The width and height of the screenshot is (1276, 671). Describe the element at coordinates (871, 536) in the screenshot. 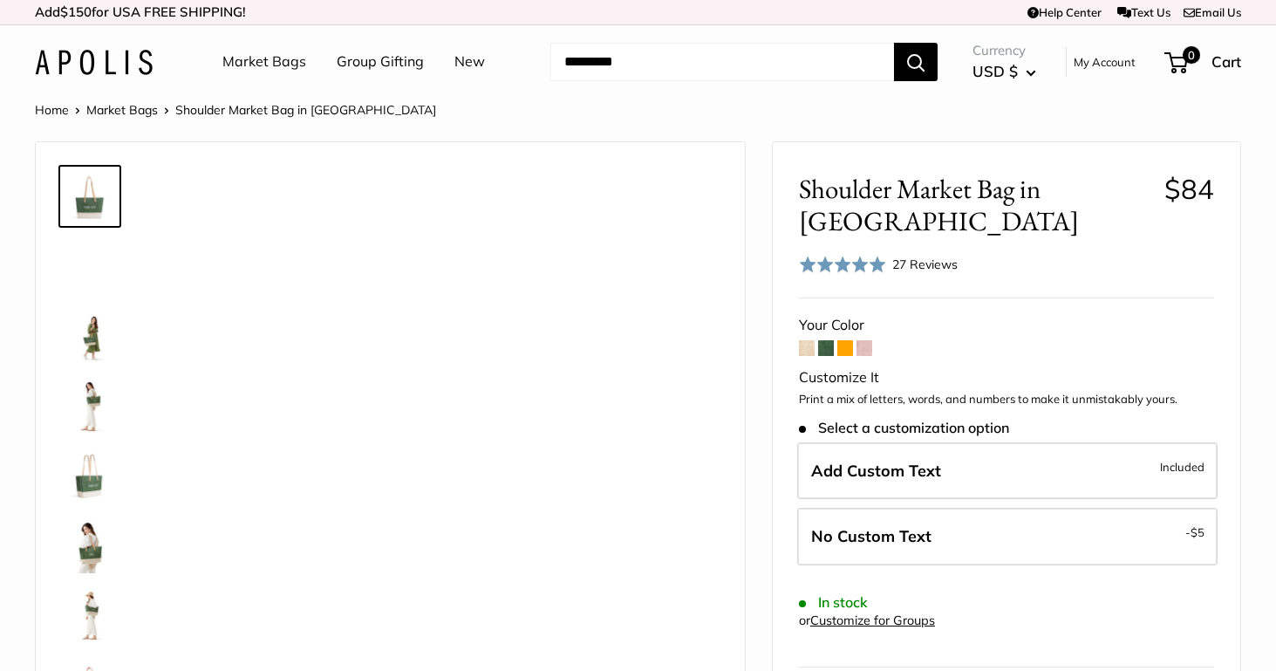

I see `span: No Custom Text` at that location.